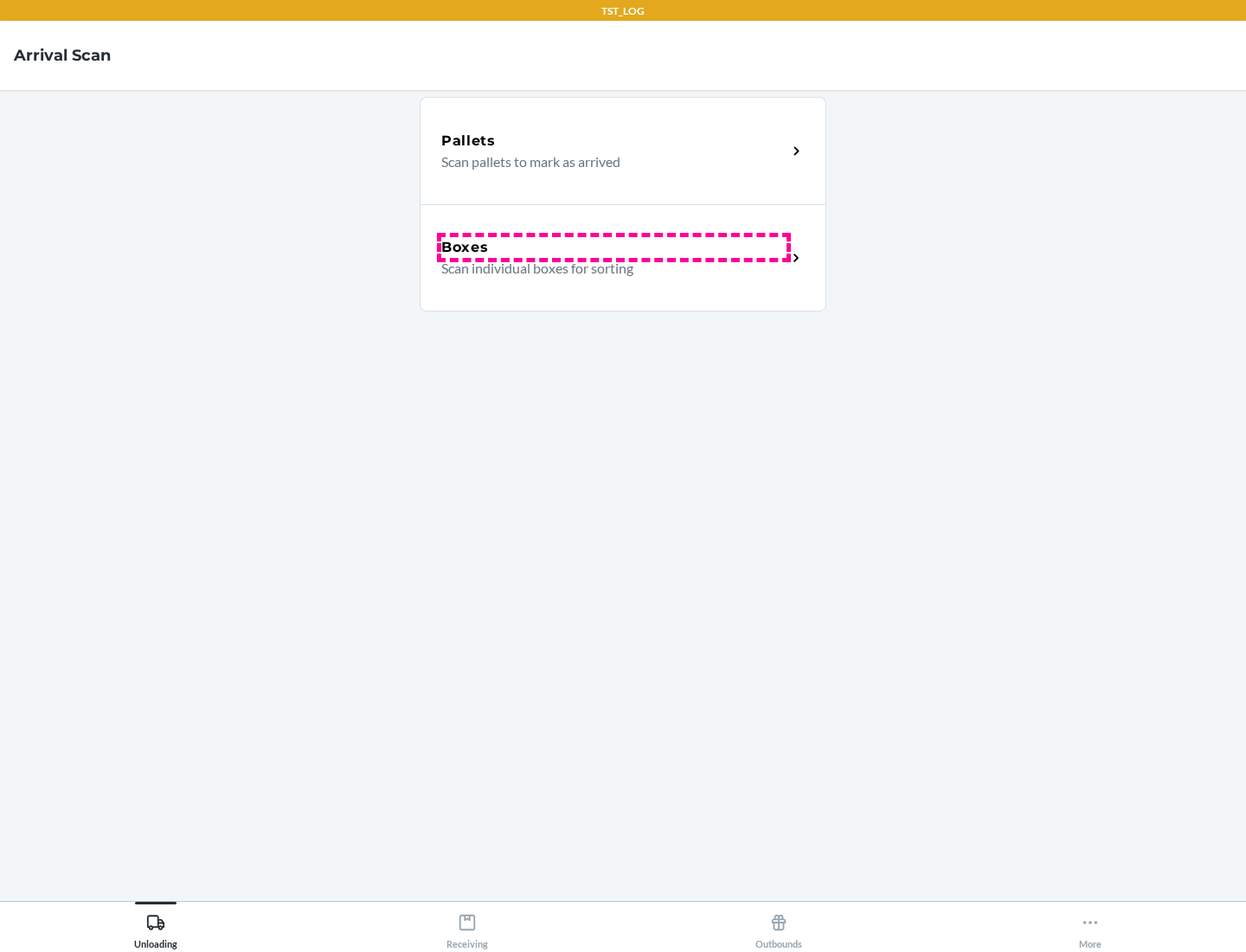 This screenshot has width=1246, height=952. I want to click on button: More, so click(1090, 925).